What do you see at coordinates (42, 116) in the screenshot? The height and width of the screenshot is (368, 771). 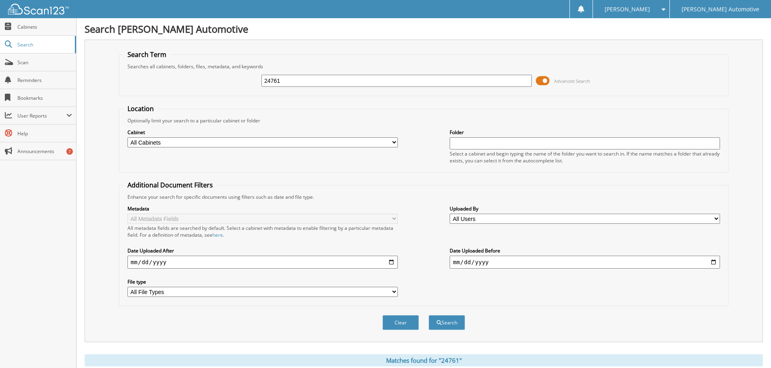 I see `span: User Reports` at bounding box center [42, 116].